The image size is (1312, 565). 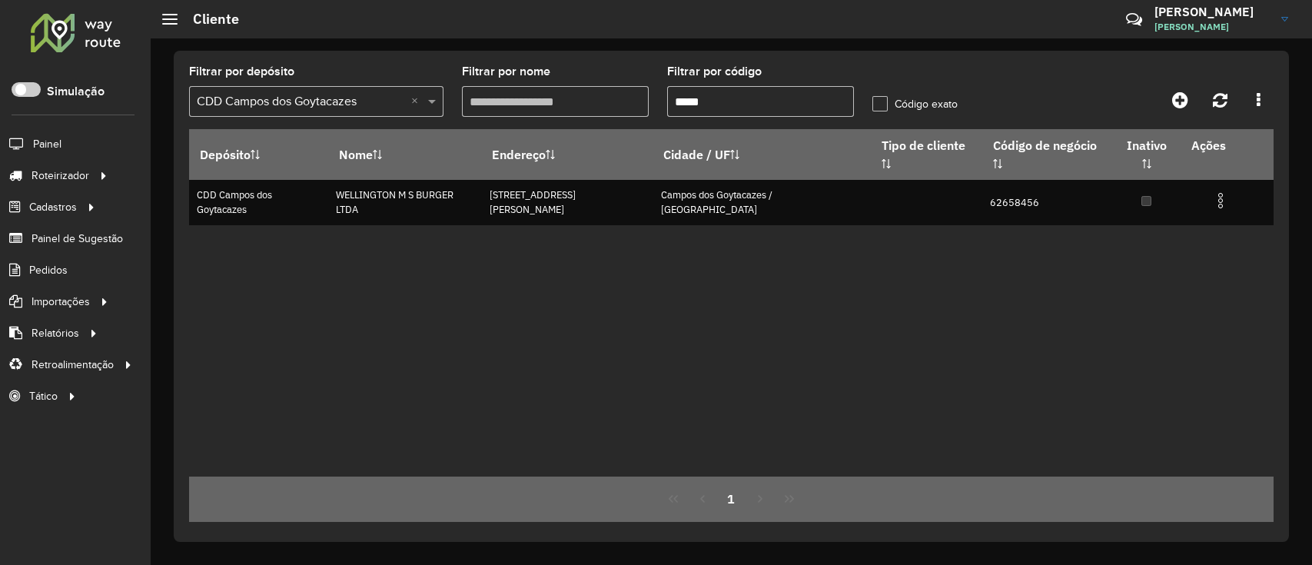 I want to click on th: Endereço, so click(x=567, y=154).